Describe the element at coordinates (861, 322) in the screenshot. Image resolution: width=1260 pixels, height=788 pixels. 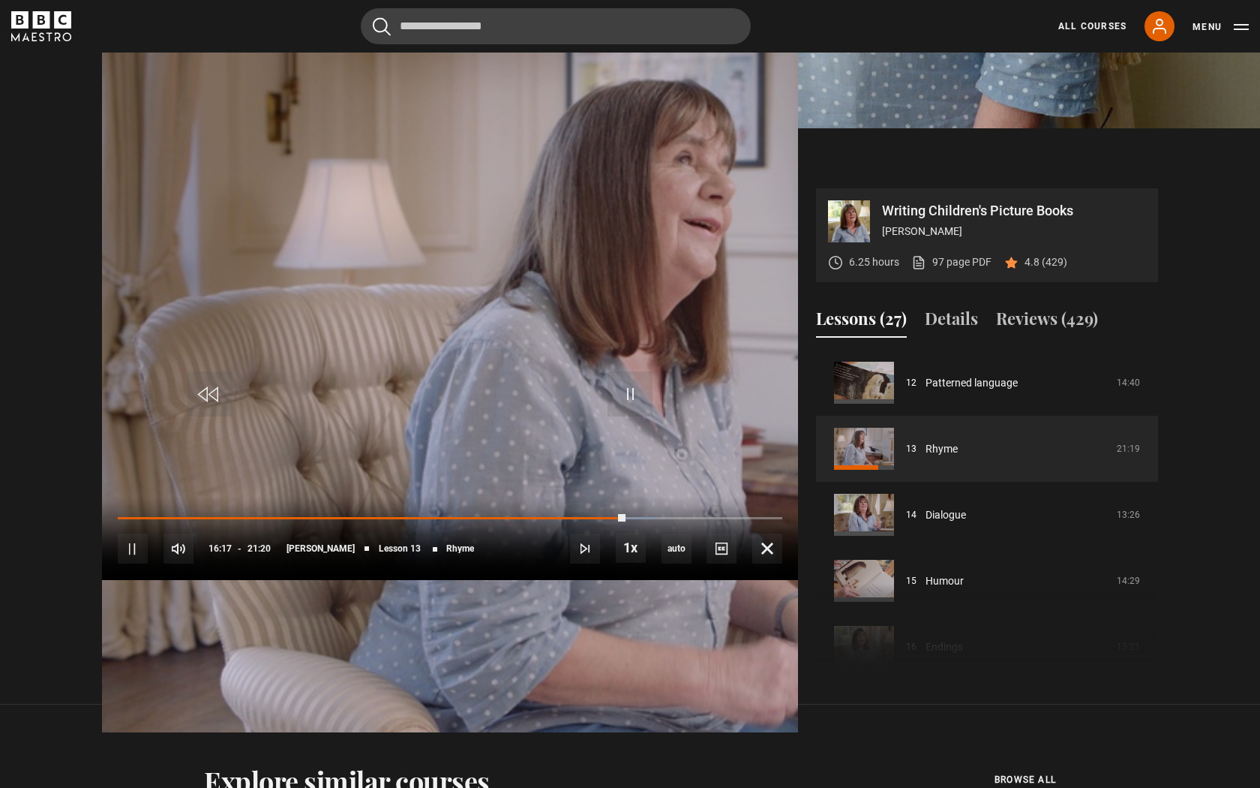
I see `button: Lessons (27)` at that location.